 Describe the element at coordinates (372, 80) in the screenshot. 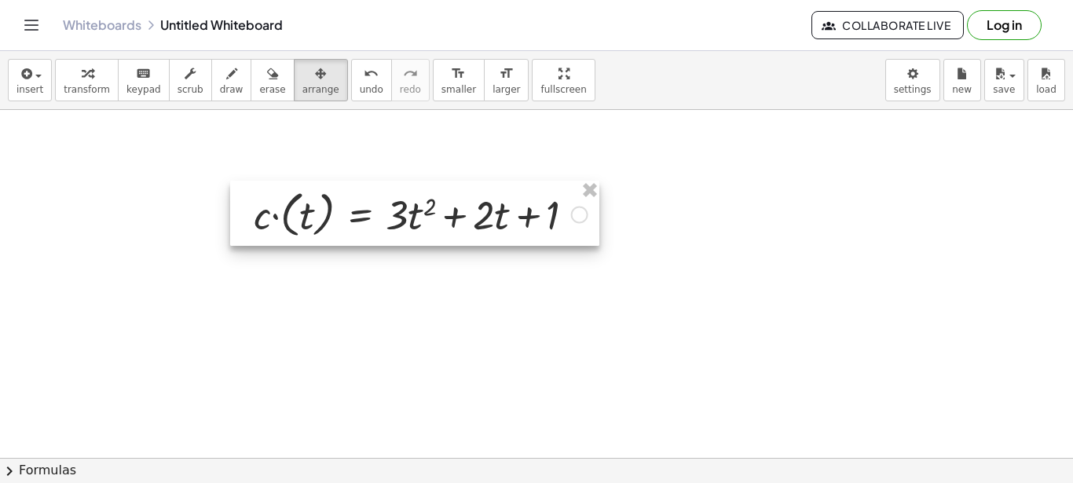

I see `button: undoundo` at that location.